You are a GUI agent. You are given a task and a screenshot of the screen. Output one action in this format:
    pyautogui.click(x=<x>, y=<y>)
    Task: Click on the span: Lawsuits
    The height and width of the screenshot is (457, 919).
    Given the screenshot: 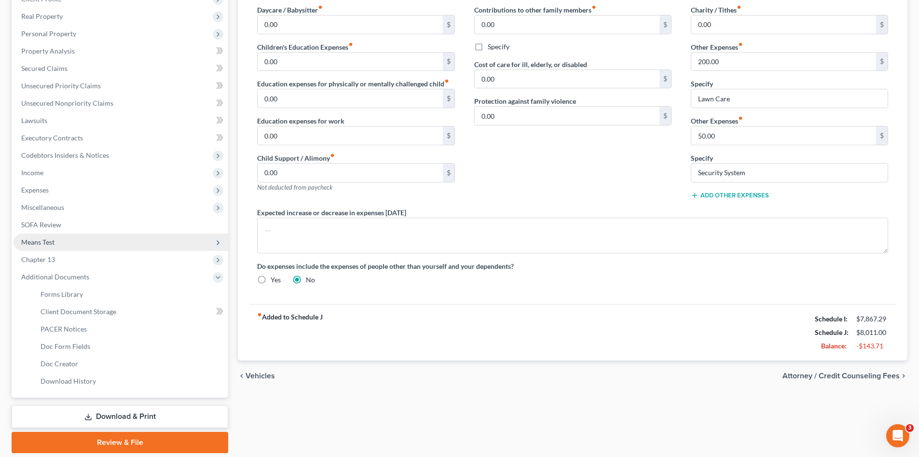 What is the action you would take?
    pyautogui.click(x=34, y=120)
    